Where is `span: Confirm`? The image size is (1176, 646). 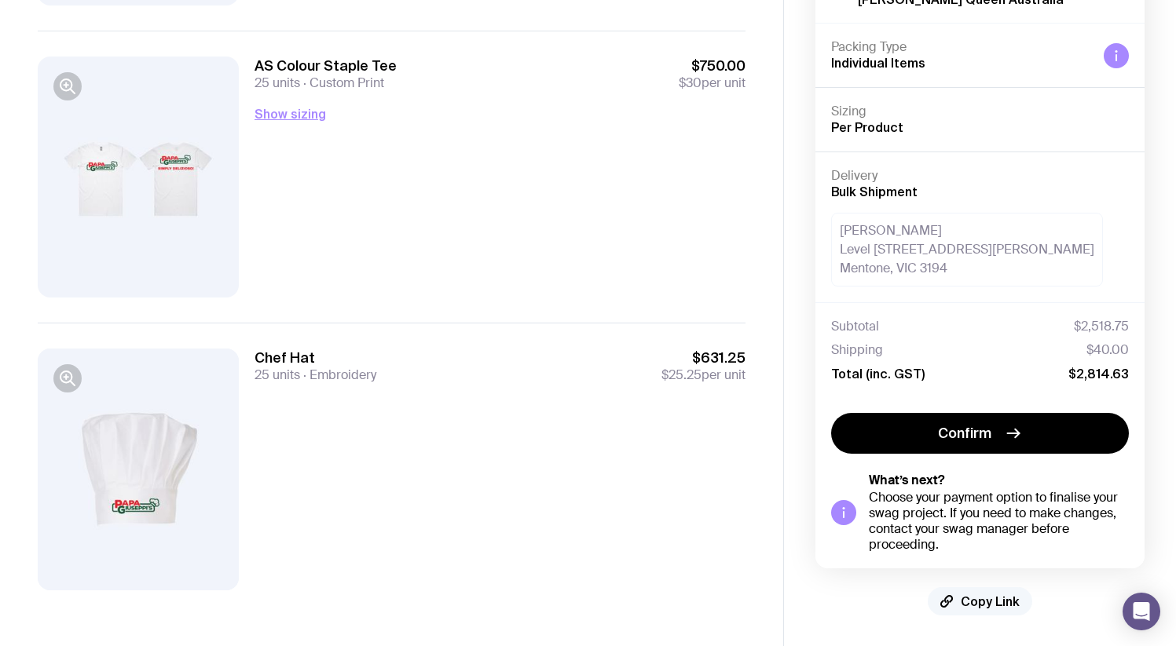 span: Confirm is located at coordinates (964, 434).